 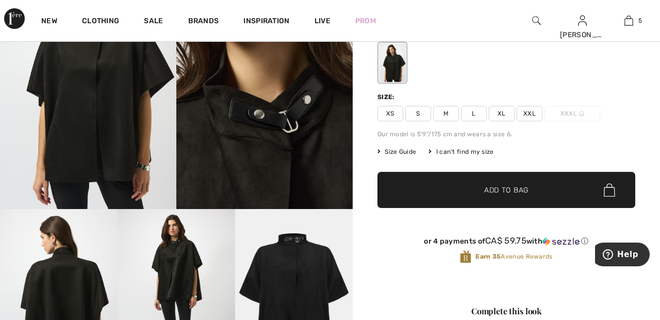 I want to click on div: or 4 payments of with, so click(x=506, y=241).